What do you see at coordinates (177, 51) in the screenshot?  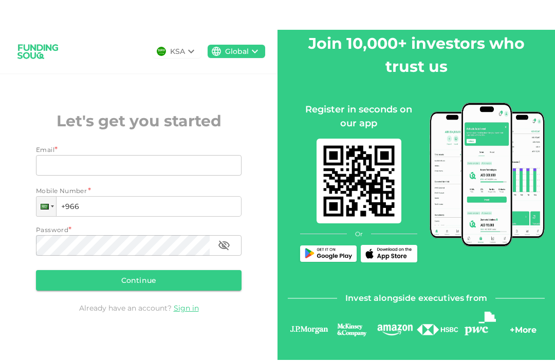 I see `div: KSA` at bounding box center [177, 51].